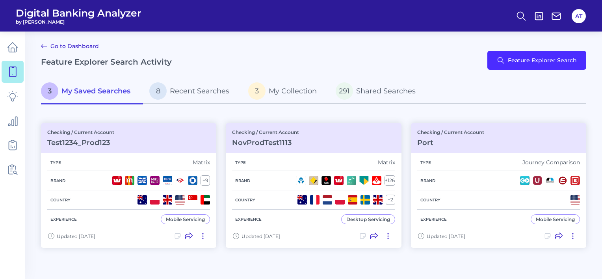 The width and height of the screenshot is (602, 279). What do you see at coordinates (391, 200) in the screenshot?
I see `div: + 2` at bounding box center [391, 200].